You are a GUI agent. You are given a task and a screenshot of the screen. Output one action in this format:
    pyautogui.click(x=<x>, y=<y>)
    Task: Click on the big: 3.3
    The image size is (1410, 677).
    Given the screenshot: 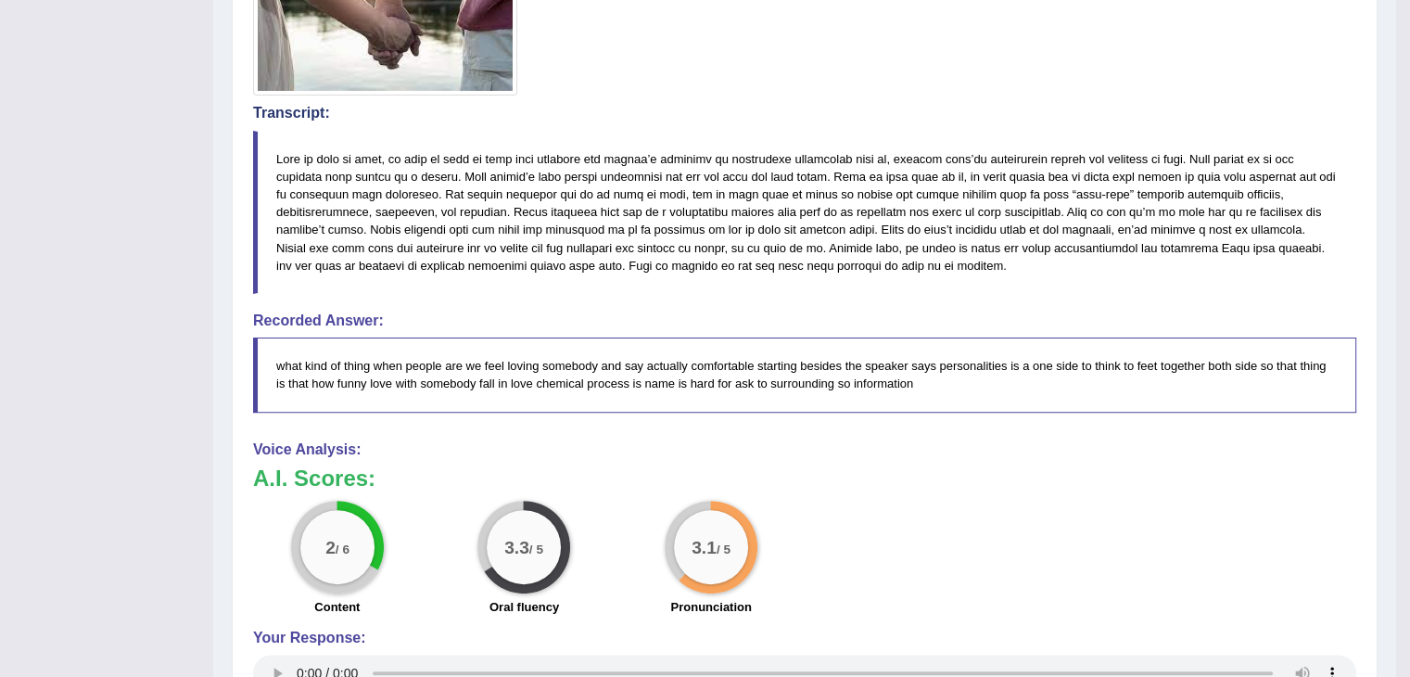 What is the action you would take?
    pyautogui.click(x=517, y=546)
    